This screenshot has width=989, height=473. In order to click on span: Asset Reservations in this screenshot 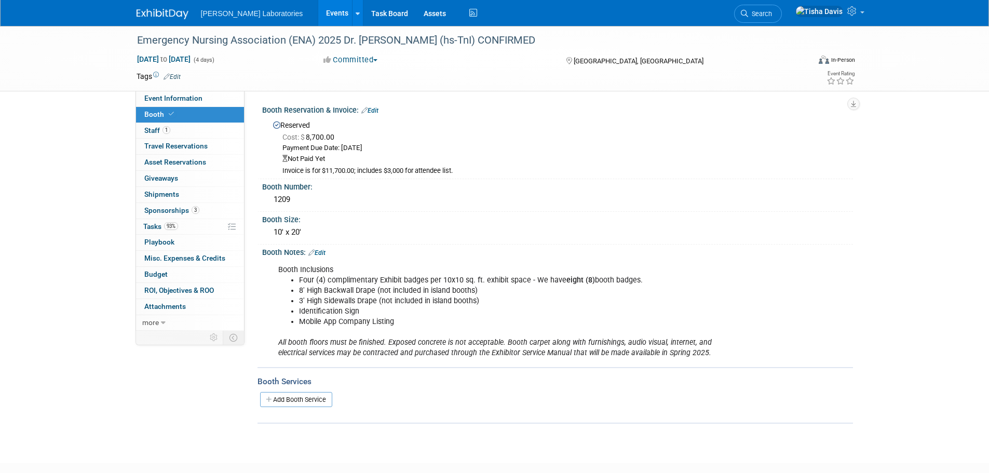, I will do `click(175, 162)`.